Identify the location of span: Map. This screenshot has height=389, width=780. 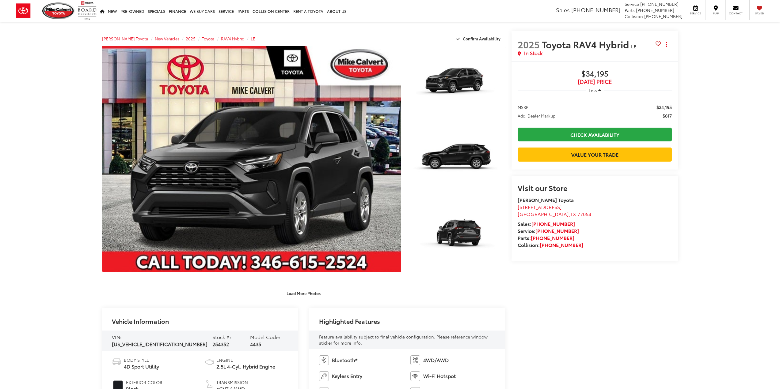
(715, 13).